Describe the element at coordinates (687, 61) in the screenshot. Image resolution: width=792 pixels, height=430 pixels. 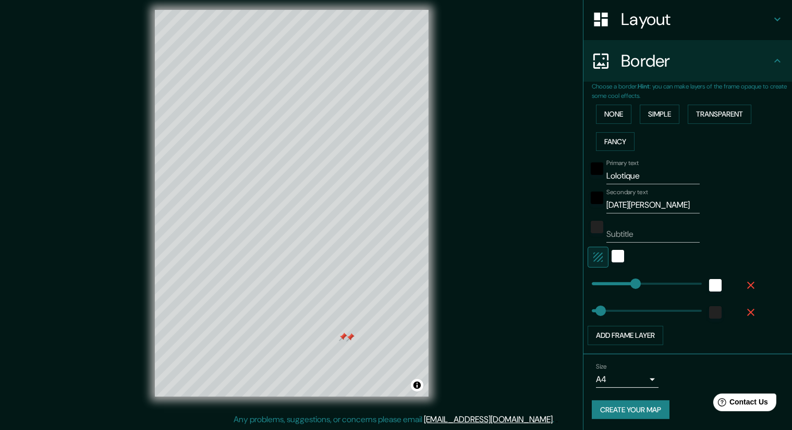
I see `div: Border` at that location.